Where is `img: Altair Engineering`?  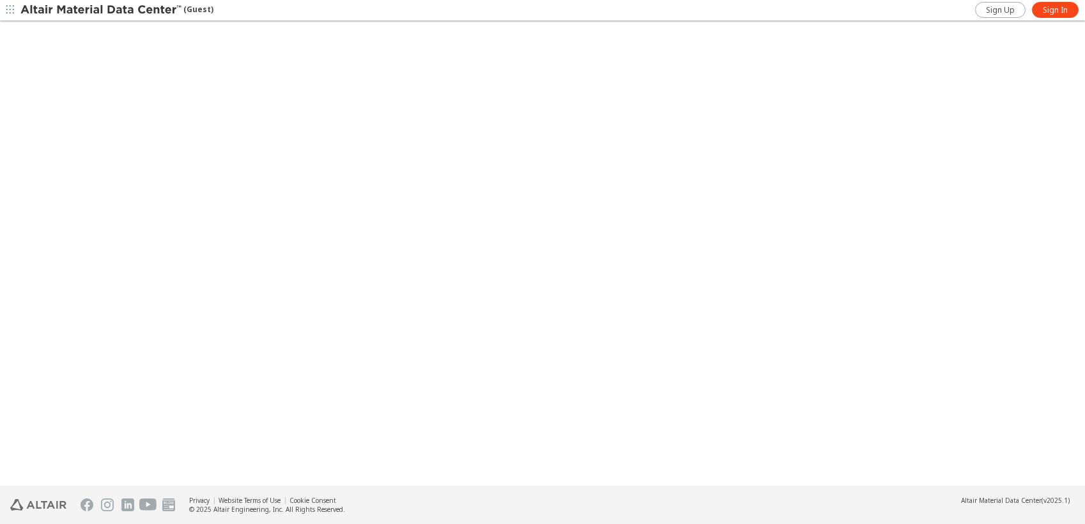 img: Altair Engineering is located at coordinates (38, 505).